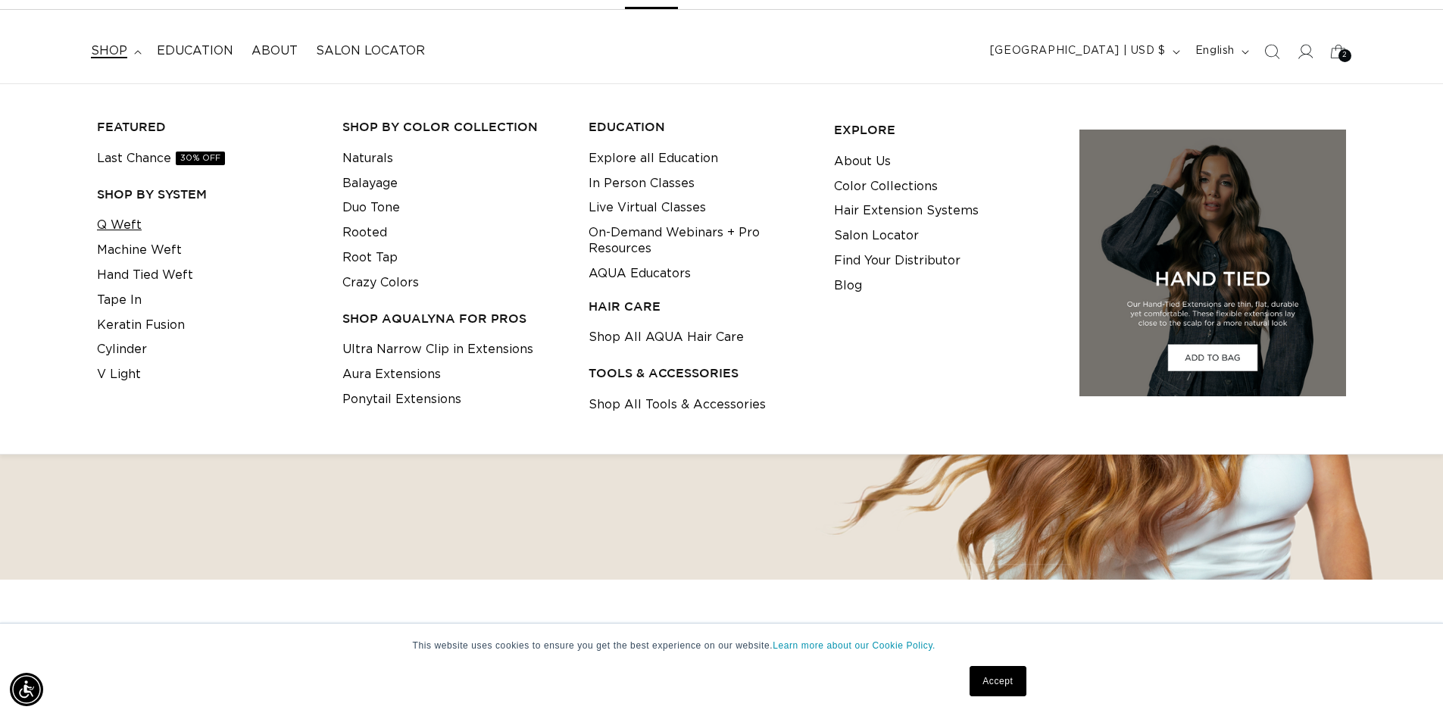 The image size is (1443, 716). Describe the element at coordinates (1344, 55) in the screenshot. I see `span: 2` at that location.